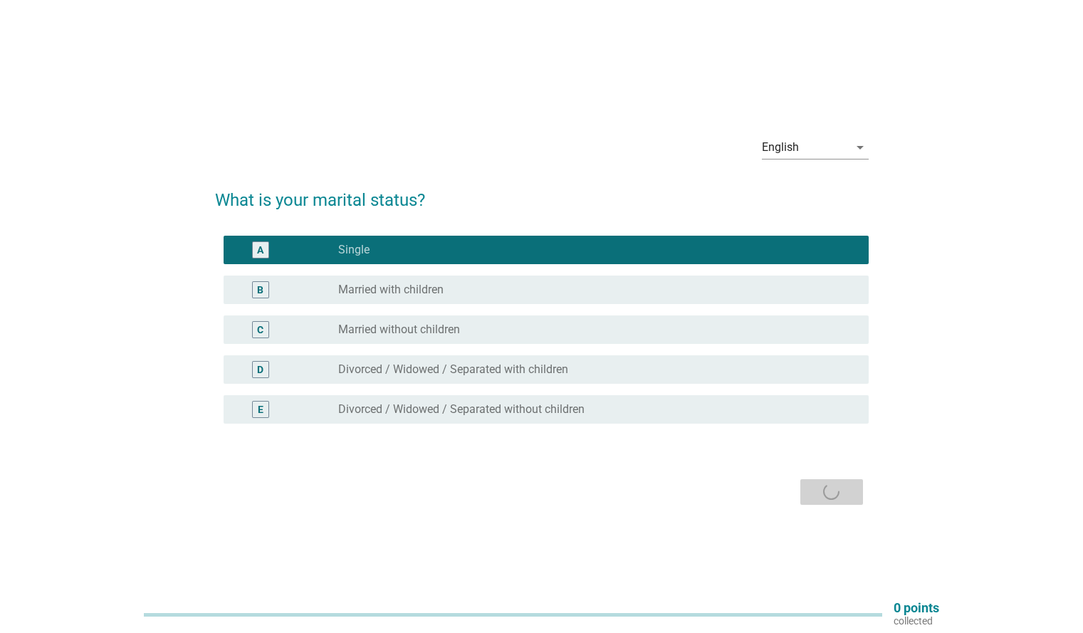 This screenshot has height=633, width=1083. What do you see at coordinates (260, 369) in the screenshot?
I see `div: D` at bounding box center [260, 369].